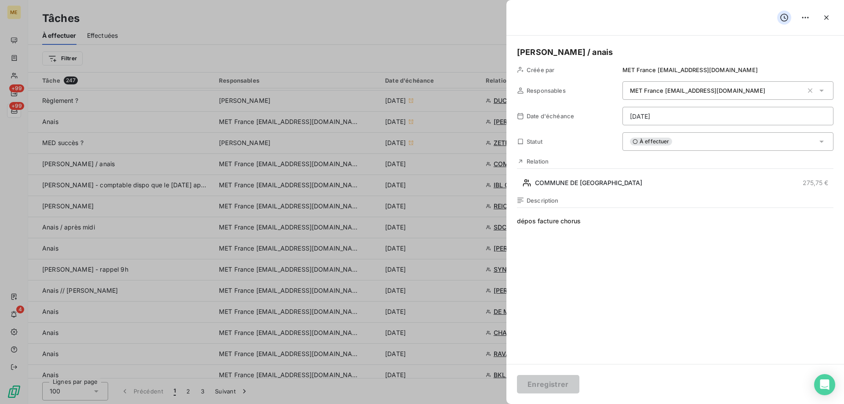  Describe the element at coordinates (548, 384) in the screenshot. I see `button: Enregistrer` at that location.